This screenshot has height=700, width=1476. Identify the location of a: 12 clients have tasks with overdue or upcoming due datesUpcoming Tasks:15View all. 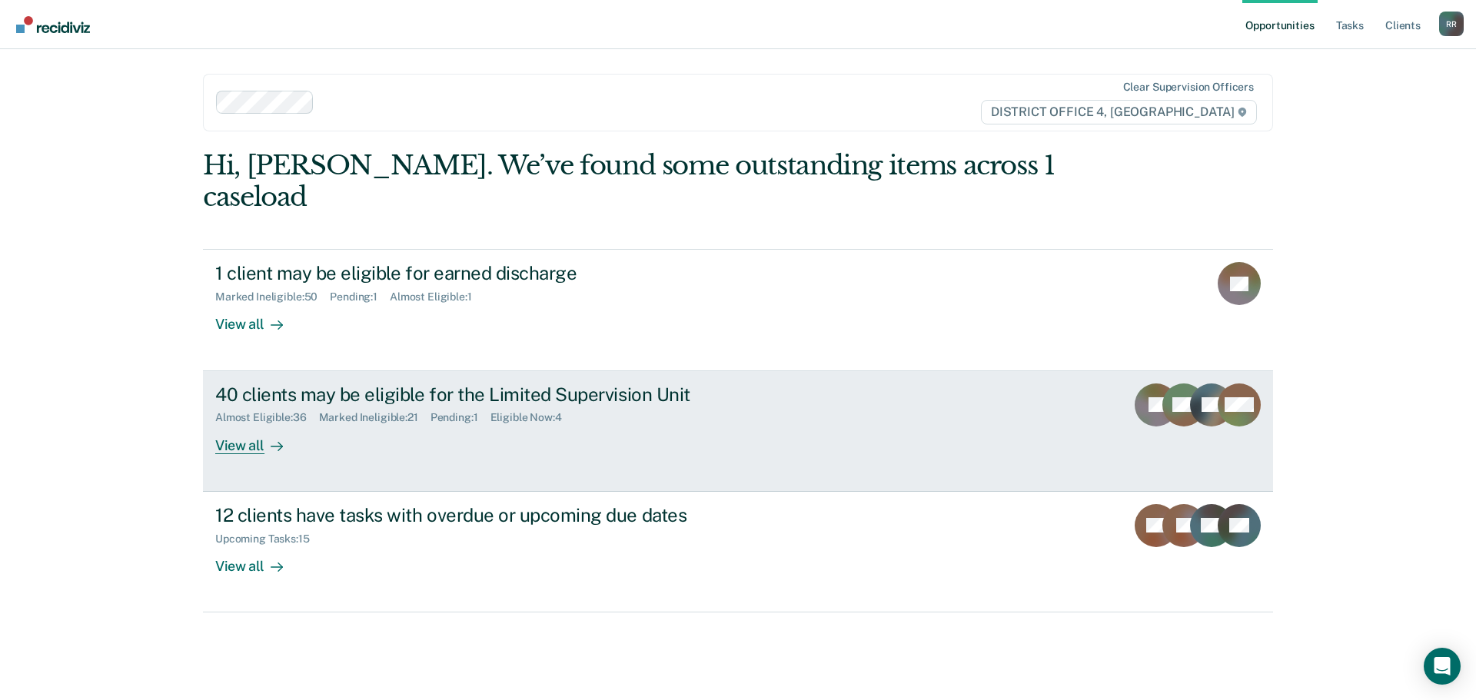
(738, 552).